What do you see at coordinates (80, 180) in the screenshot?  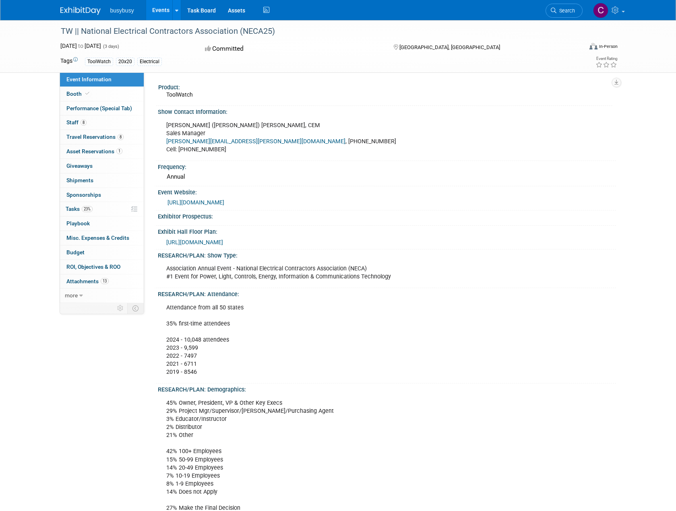 I see `span: Shipments` at bounding box center [80, 180].